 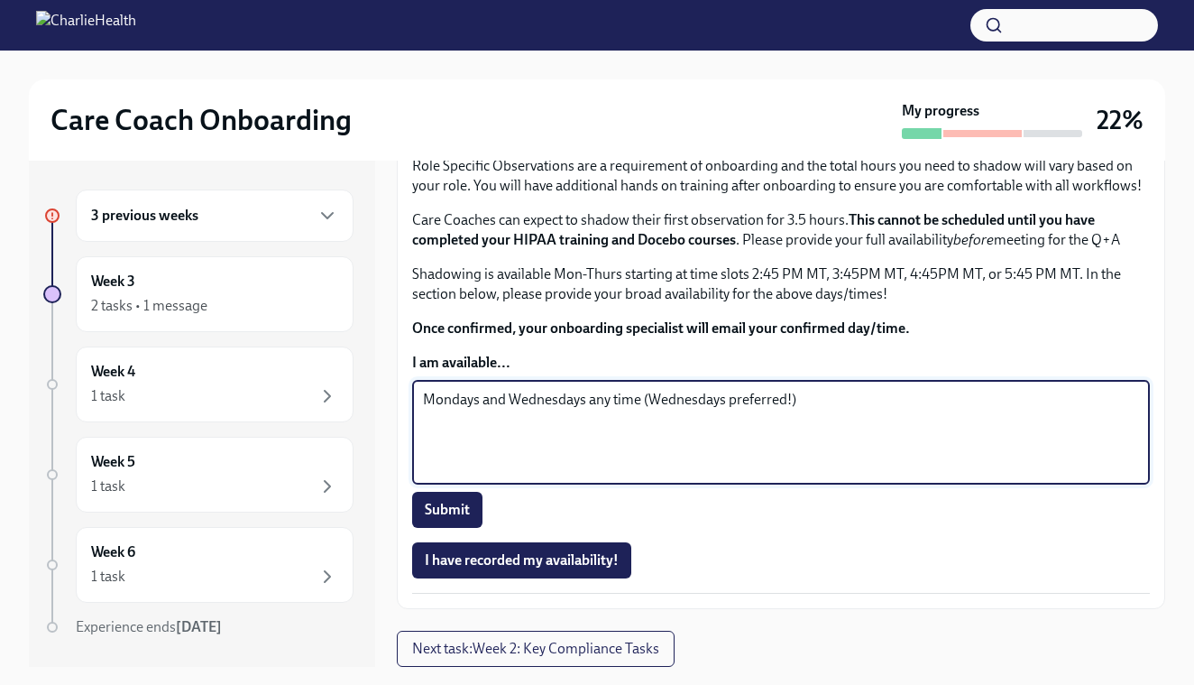 I want to click on strong: Once confirmed, your onboarding specialist will email your confirmed day/time., so click(x=661, y=327).